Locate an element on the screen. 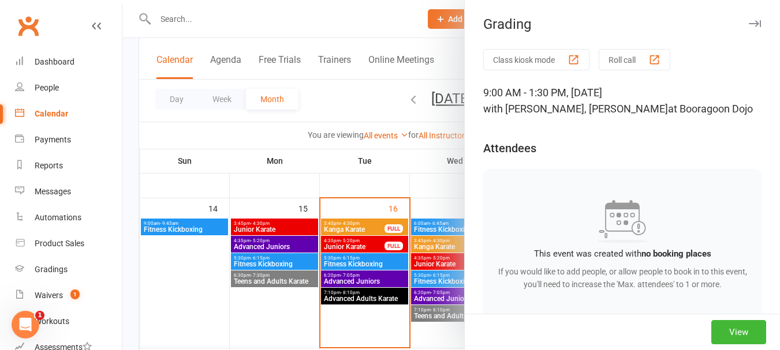  span: at Booragoon Dojo is located at coordinates (710, 109).